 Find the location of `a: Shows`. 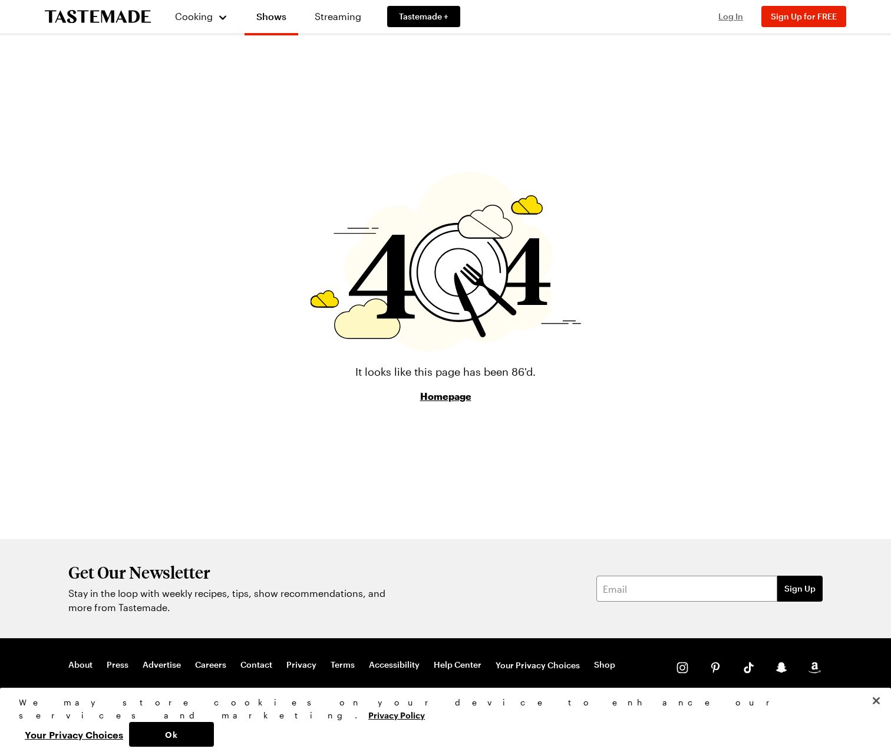

a: Shows is located at coordinates (271, 19).